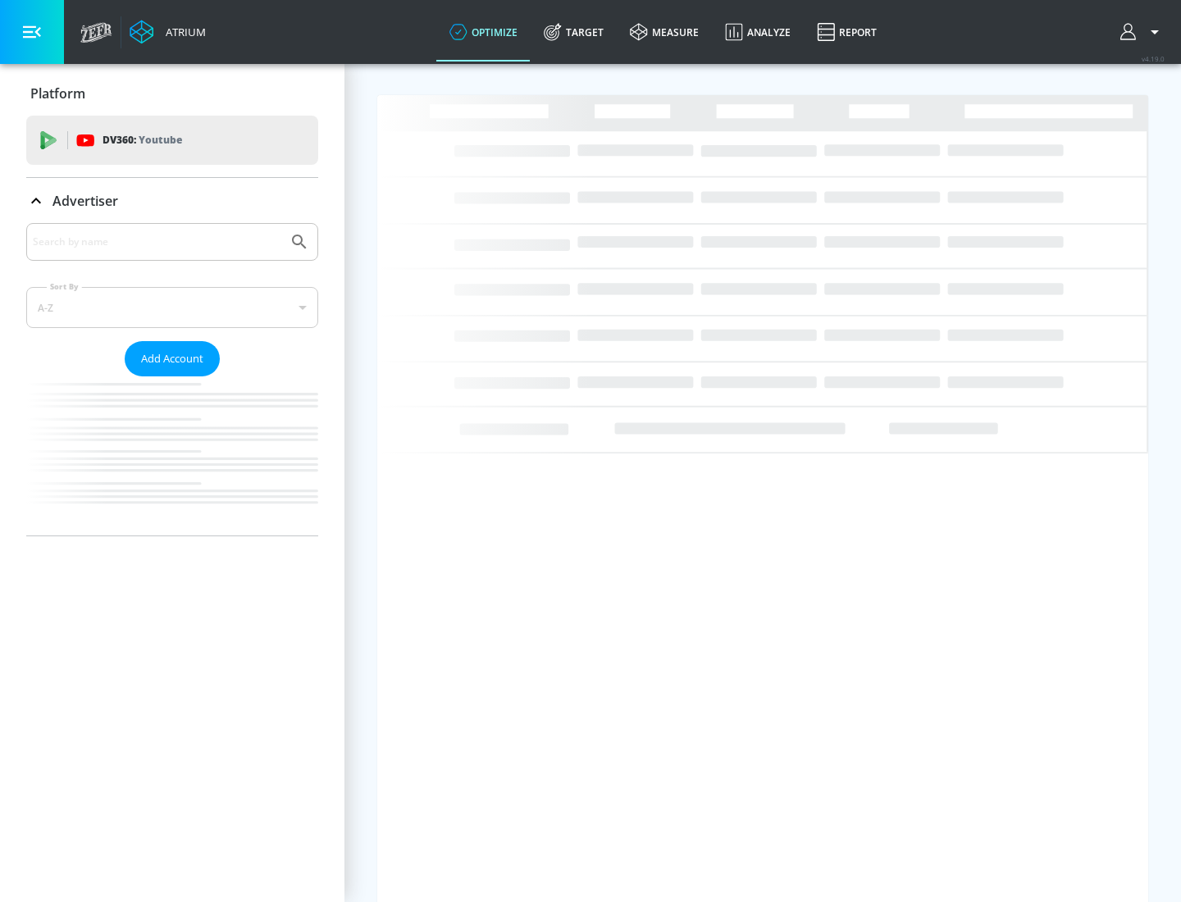  I want to click on span: Add Account, so click(172, 358).